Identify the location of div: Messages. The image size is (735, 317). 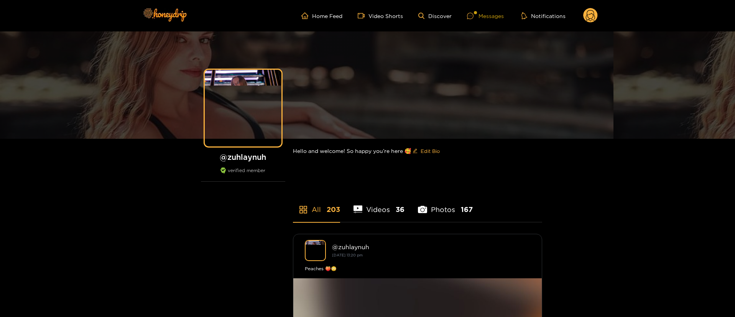
(485, 16).